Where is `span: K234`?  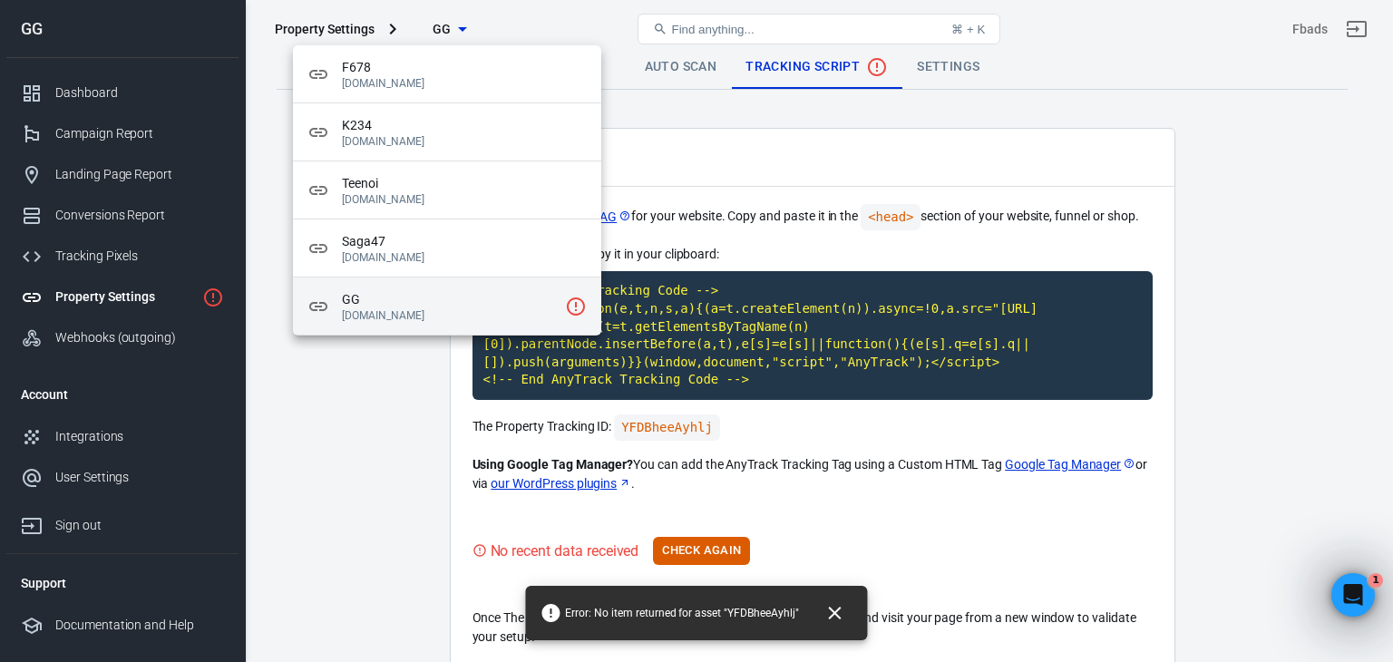 span: K234 is located at coordinates (464, 125).